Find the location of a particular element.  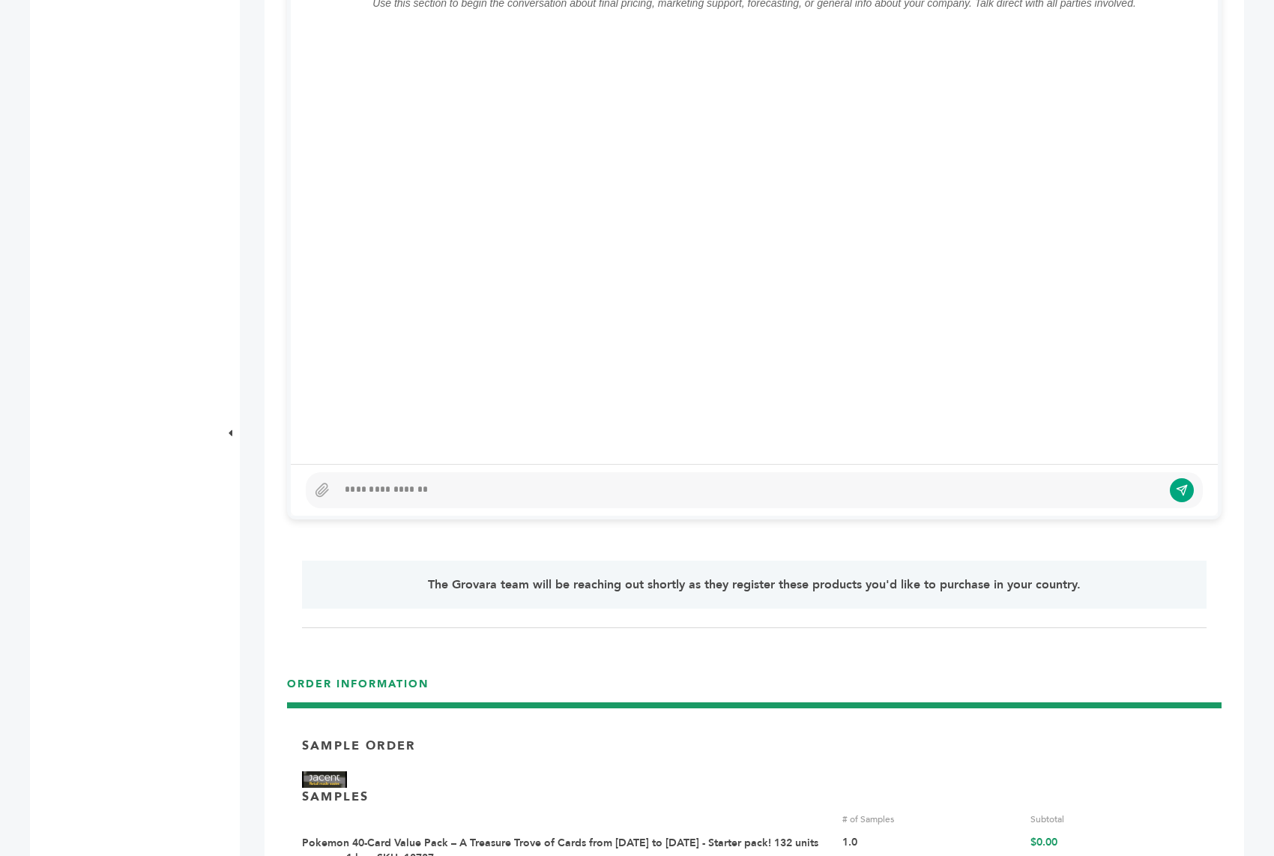

img: Brand Name is located at coordinates (325, 780).